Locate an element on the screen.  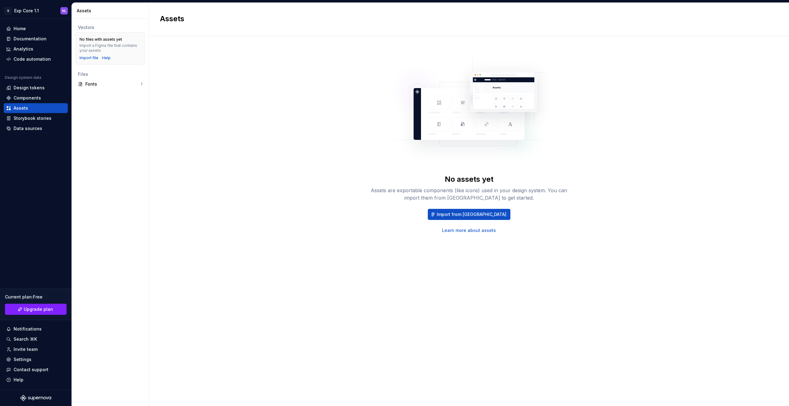
div: Fonts is located at coordinates (113, 84).